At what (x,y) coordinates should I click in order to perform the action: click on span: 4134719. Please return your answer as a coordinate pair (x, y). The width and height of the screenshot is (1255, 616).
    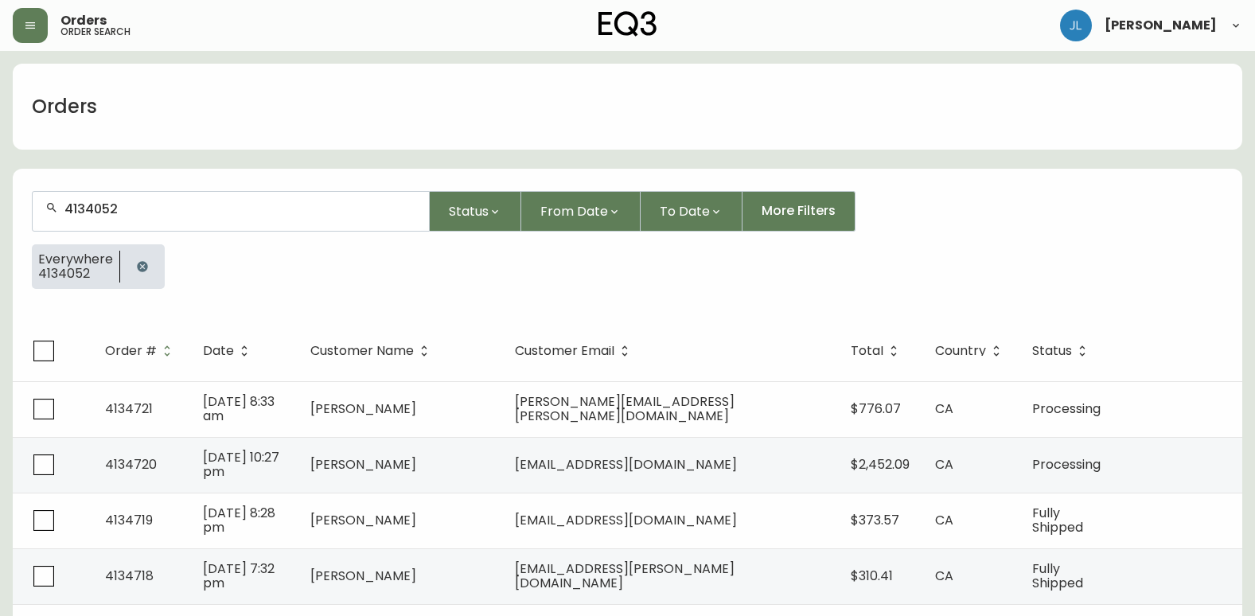
    Looking at the image, I should click on (129, 520).